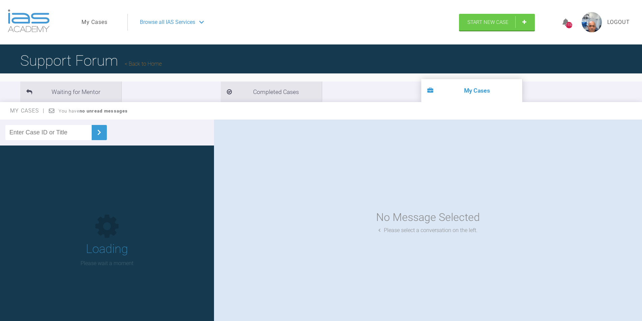  I want to click on li: Waiting for Mentor, so click(71, 92).